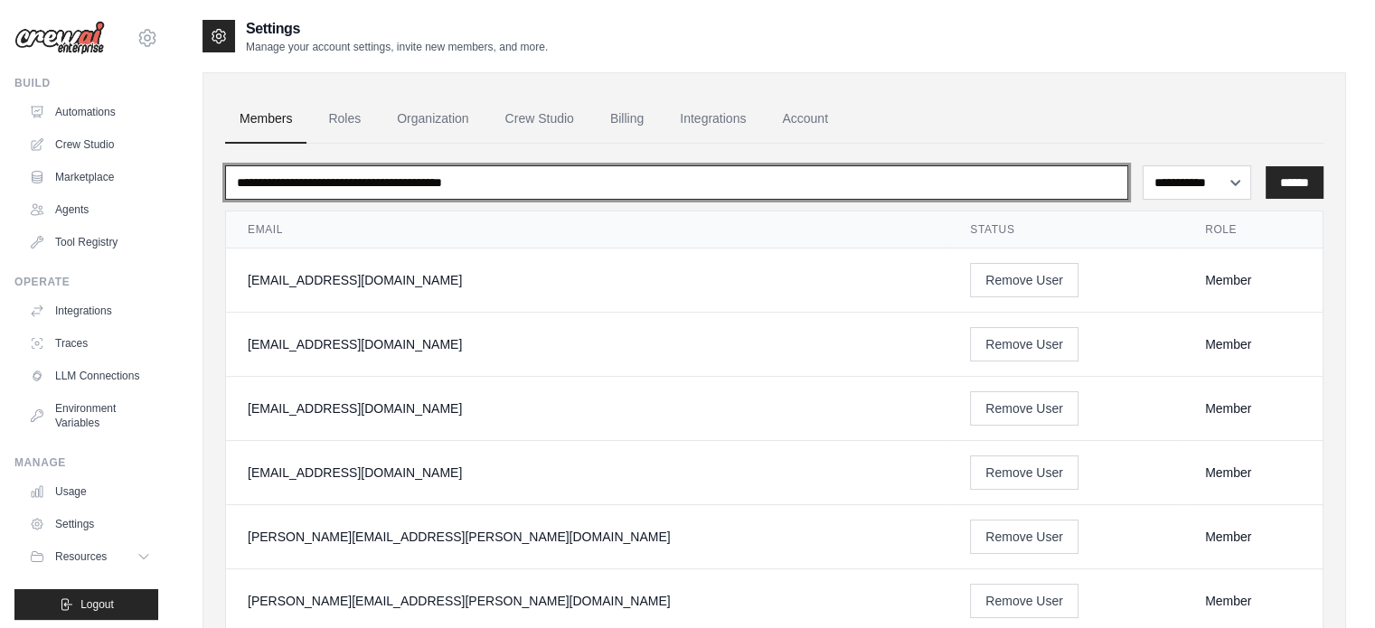  Describe the element at coordinates (397, 29) in the screenshot. I see `h2: Settings` at that location.